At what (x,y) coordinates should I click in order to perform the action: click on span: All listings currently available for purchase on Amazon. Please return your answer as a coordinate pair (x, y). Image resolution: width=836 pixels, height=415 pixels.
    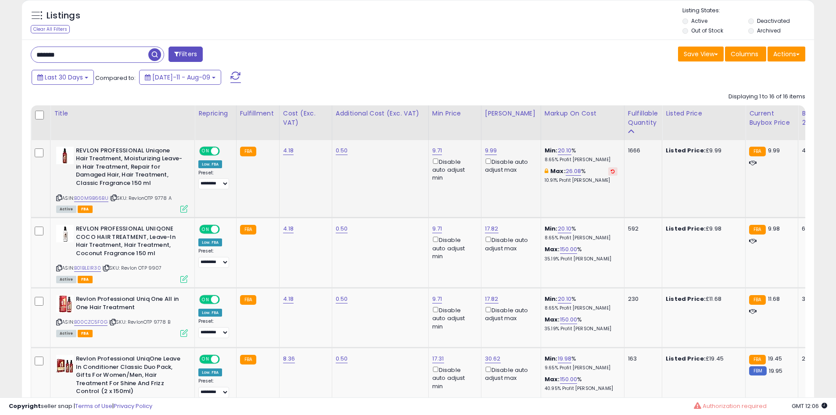
    Looking at the image, I should click on (66, 209).